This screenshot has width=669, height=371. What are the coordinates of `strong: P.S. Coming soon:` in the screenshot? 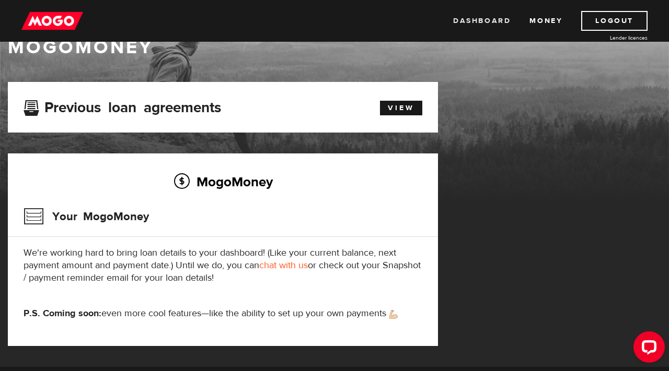 It's located at (62, 313).